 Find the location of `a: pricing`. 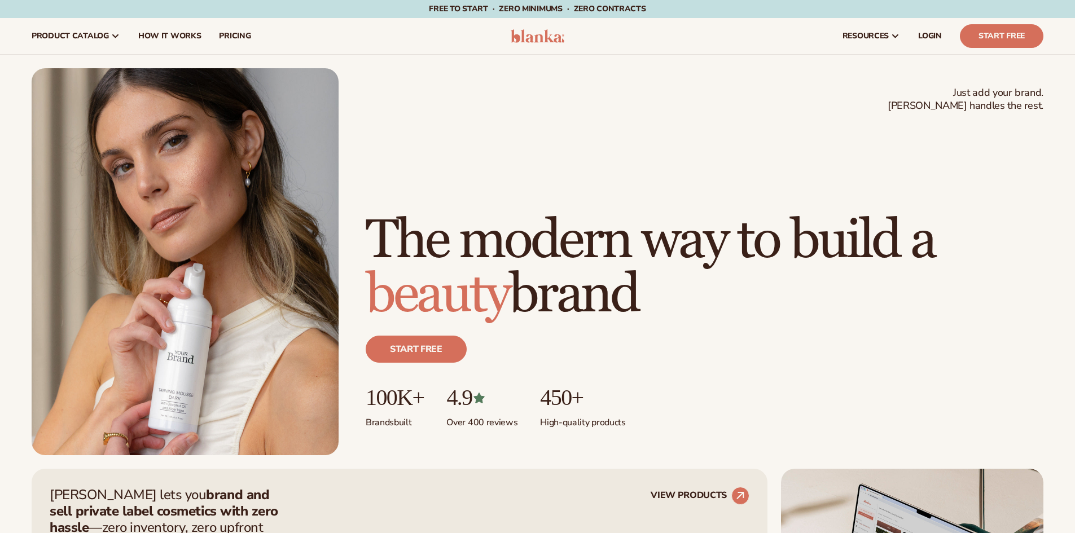

a: pricing is located at coordinates (235, 36).